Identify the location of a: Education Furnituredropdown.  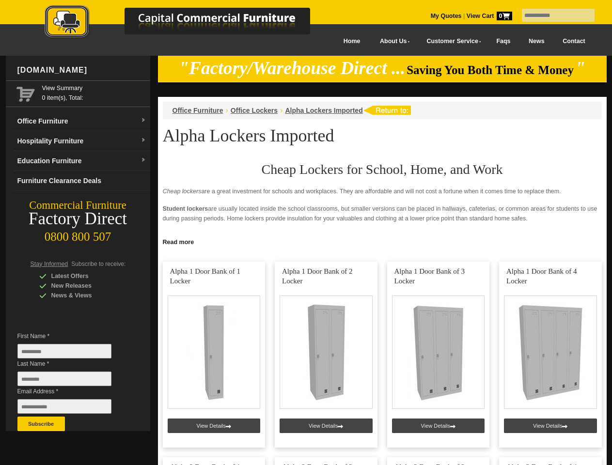
(82, 161).